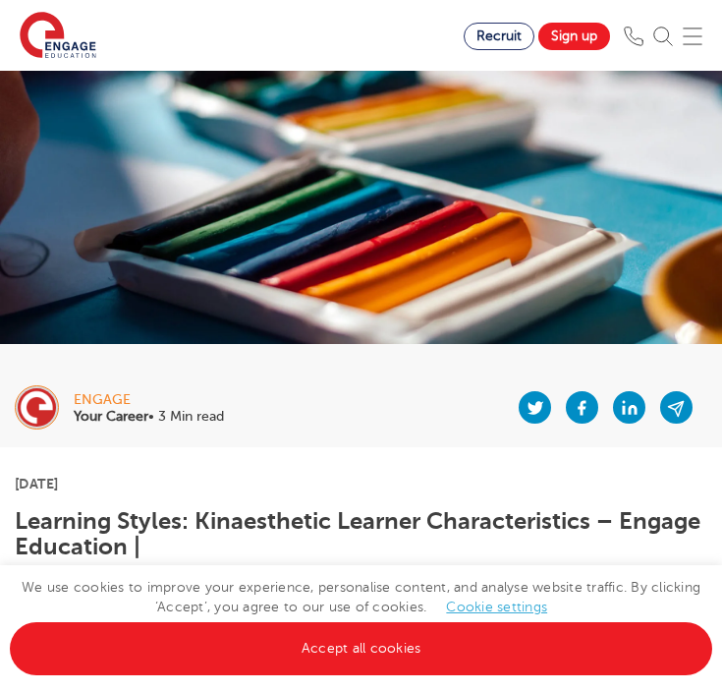 Image resolution: width=722 pixels, height=692 pixels. I want to click on span: Recruit, so click(499, 35).